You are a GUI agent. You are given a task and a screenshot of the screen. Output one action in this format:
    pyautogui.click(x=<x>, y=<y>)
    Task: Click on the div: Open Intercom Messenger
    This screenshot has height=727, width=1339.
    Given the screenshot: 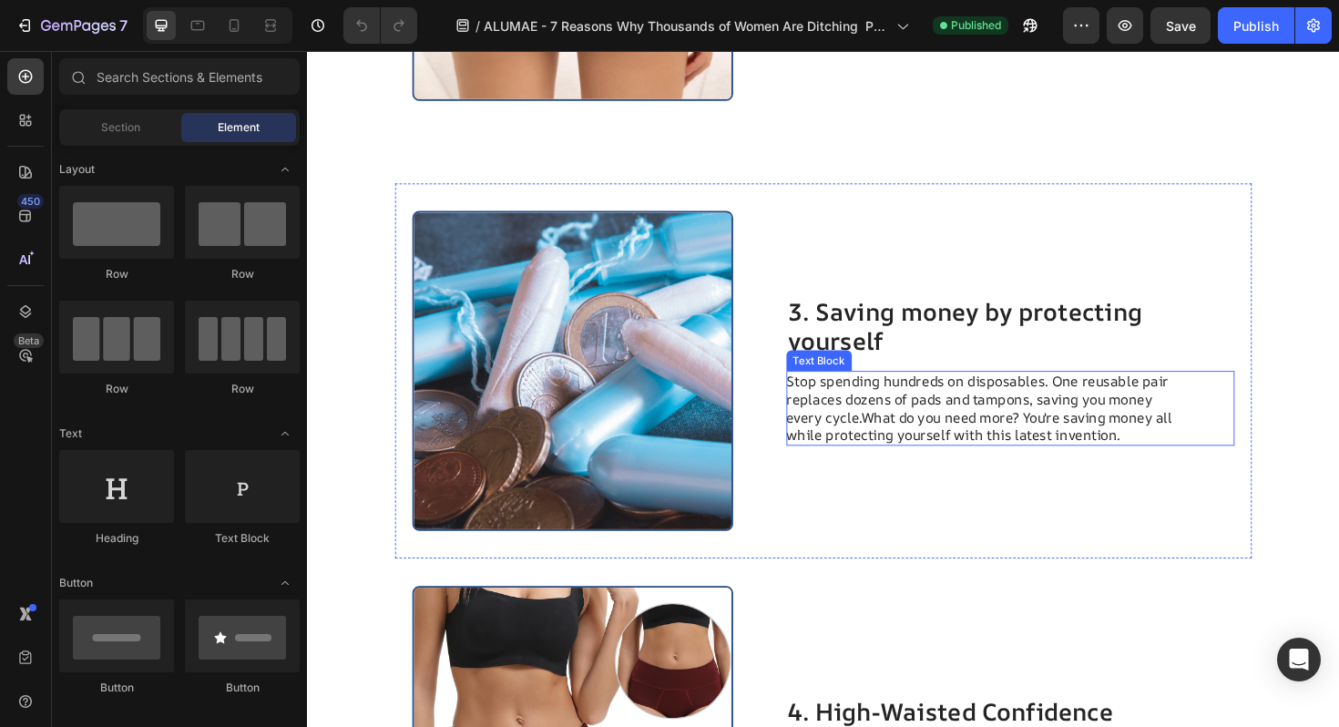 What is the action you would take?
    pyautogui.click(x=1299, y=660)
    